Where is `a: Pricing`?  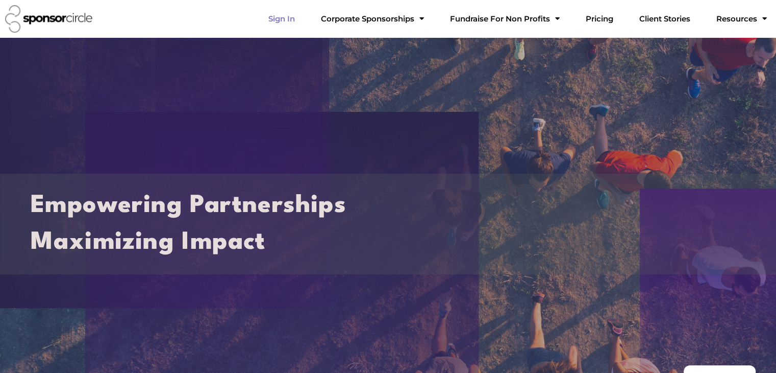
a: Pricing is located at coordinates (600, 19).